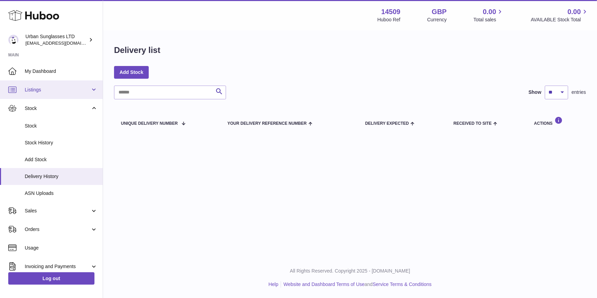 Image resolution: width=597 pixels, height=298 pixels. What do you see at coordinates (61, 71) in the screenshot?
I see `span: My Dashboard` at bounding box center [61, 71].